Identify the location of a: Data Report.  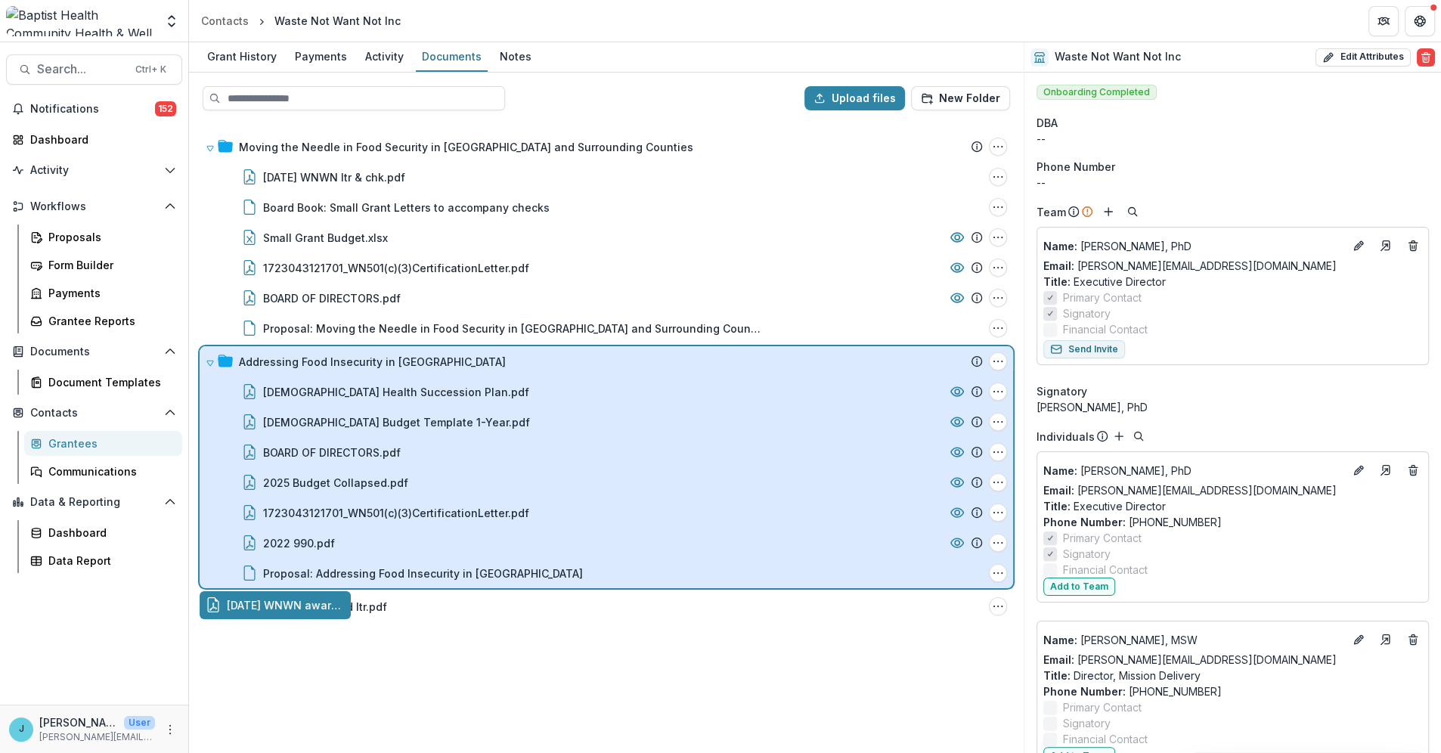
(103, 560).